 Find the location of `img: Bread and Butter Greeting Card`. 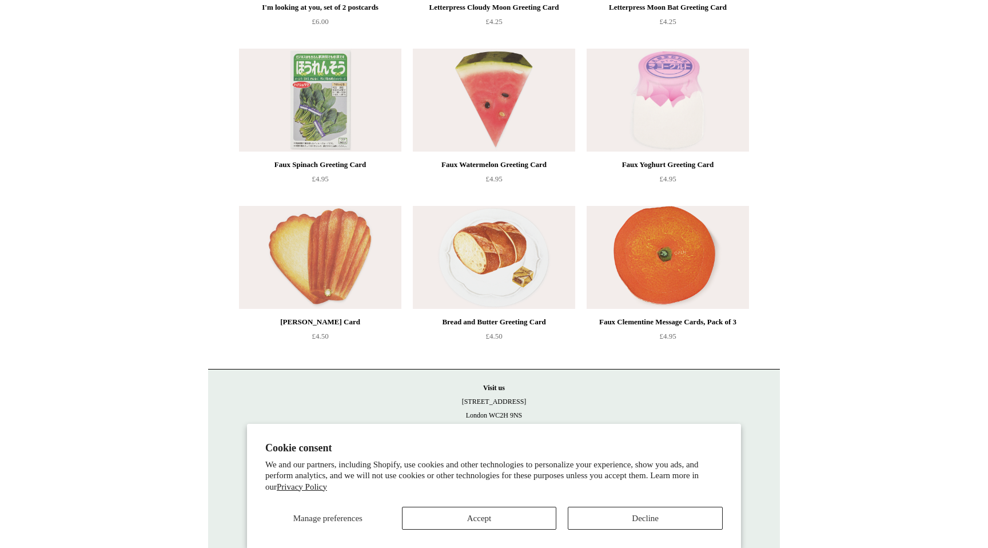

img: Bread and Butter Greeting Card is located at coordinates (494, 257).